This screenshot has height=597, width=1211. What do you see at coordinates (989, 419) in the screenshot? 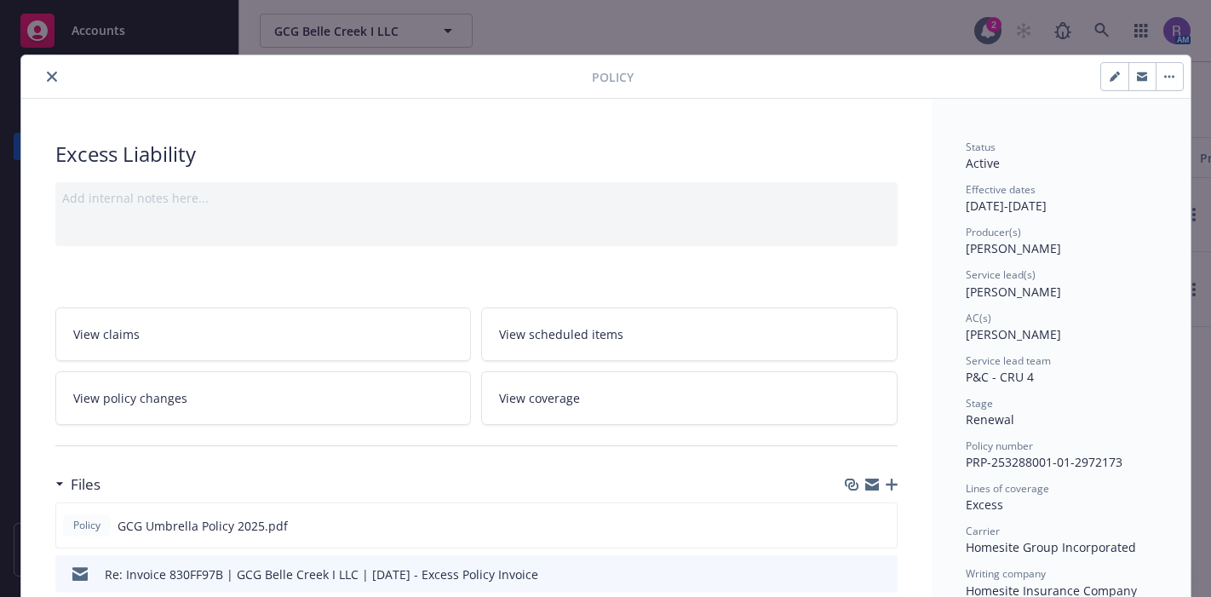
I see `span: Renewal` at bounding box center [989, 419].